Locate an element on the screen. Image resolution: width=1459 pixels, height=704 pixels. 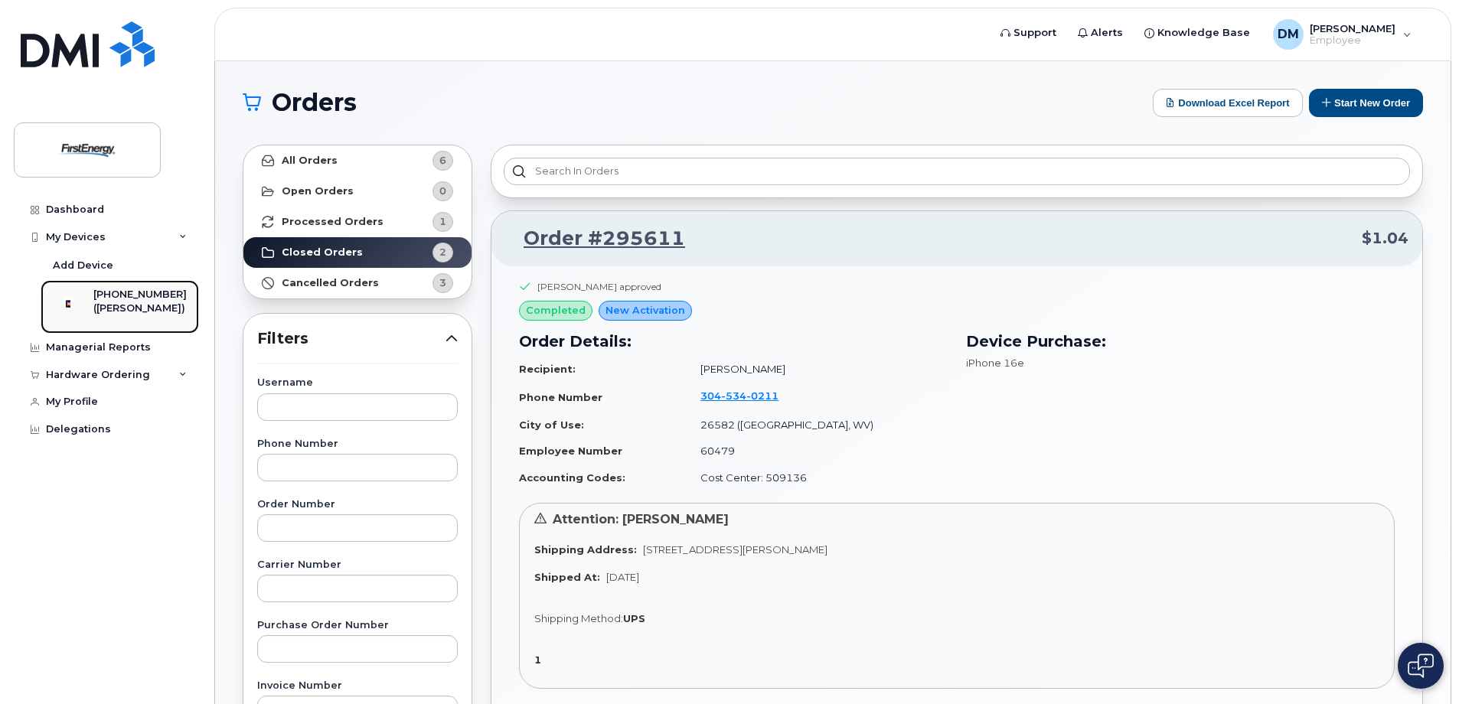
h3: Device Purchase: is located at coordinates (1180, 341).